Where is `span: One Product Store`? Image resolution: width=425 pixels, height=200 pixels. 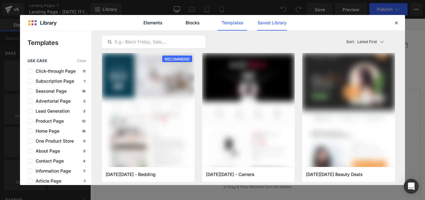 span: One Product Store is located at coordinates (53, 141).